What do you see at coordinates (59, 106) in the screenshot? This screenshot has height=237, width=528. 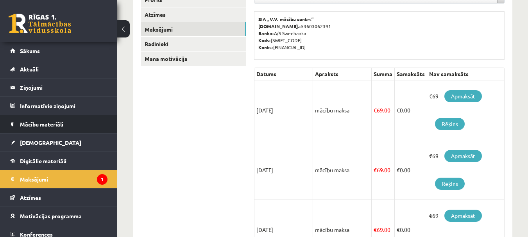 I see `a: Informatīvie ziņojumi` at bounding box center [59, 106].